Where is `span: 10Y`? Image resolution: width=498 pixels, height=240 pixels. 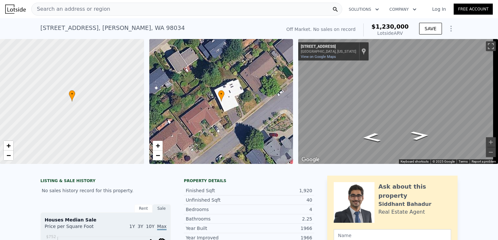
span: 10Y is located at coordinates (150, 227).